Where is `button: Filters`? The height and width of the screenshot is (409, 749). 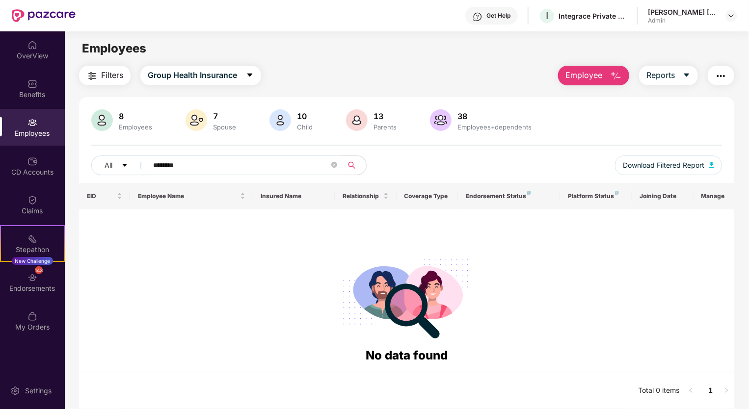
button: Filters is located at coordinates (105, 76).